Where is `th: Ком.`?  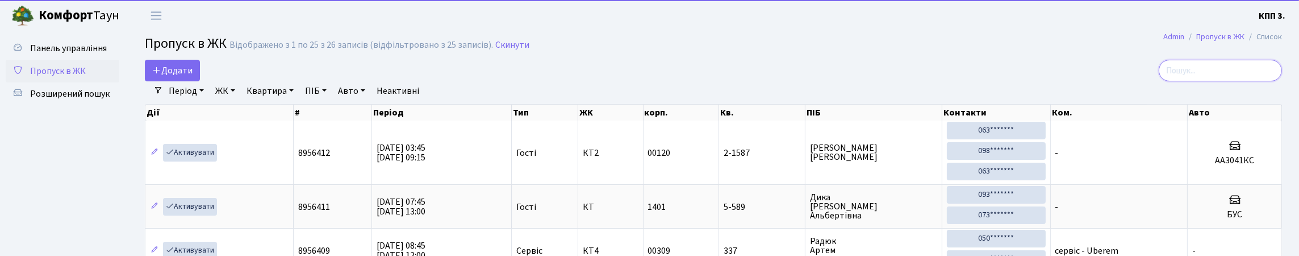
th: Ком. is located at coordinates (1120, 112).